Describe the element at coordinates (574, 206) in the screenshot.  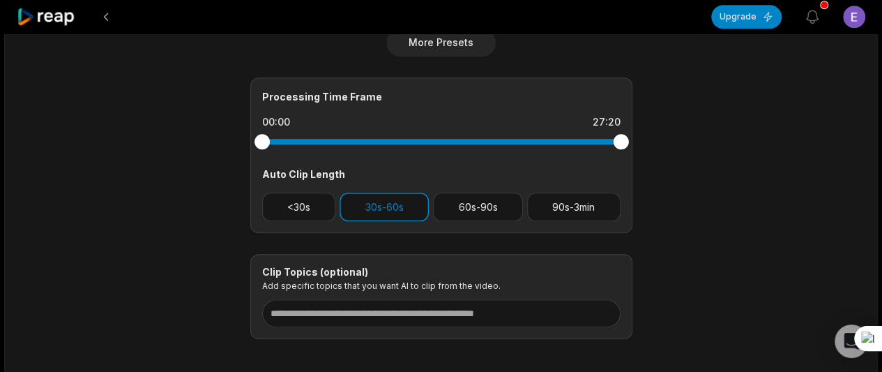
I see `button: 90s-3min` at that location.